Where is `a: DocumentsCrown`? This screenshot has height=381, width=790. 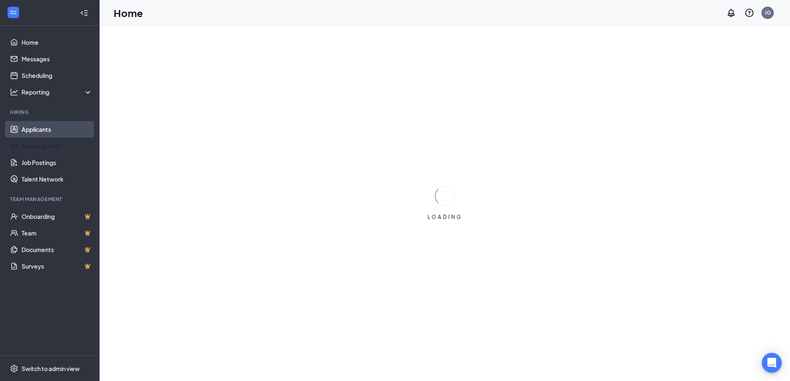 a: DocumentsCrown is located at coordinates (57, 250).